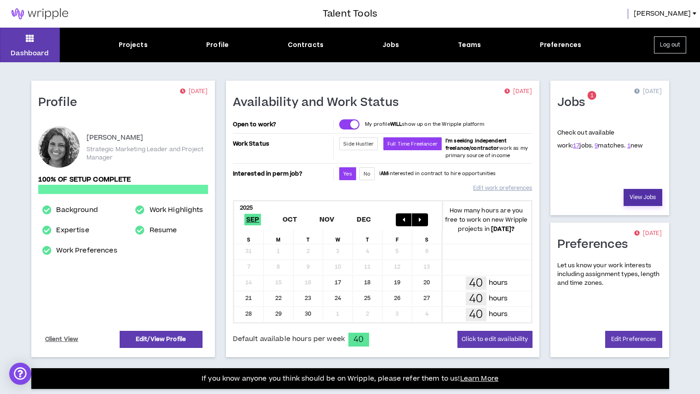  What do you see at coordinates (29, 53) in the screenshot?
I see `p: Dashboard` at bounding box center [29, 53].